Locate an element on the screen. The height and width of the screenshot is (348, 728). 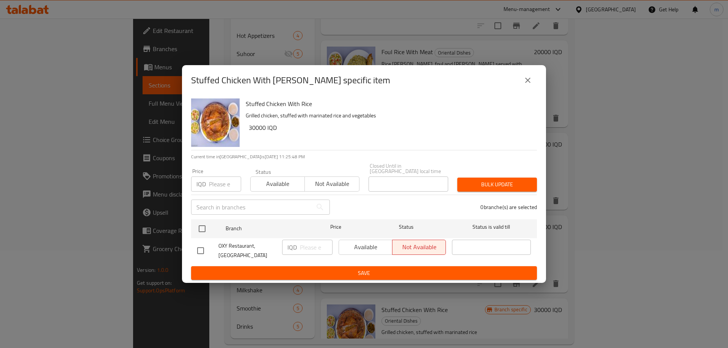
span: Branch is located at coordinates (265, 229).